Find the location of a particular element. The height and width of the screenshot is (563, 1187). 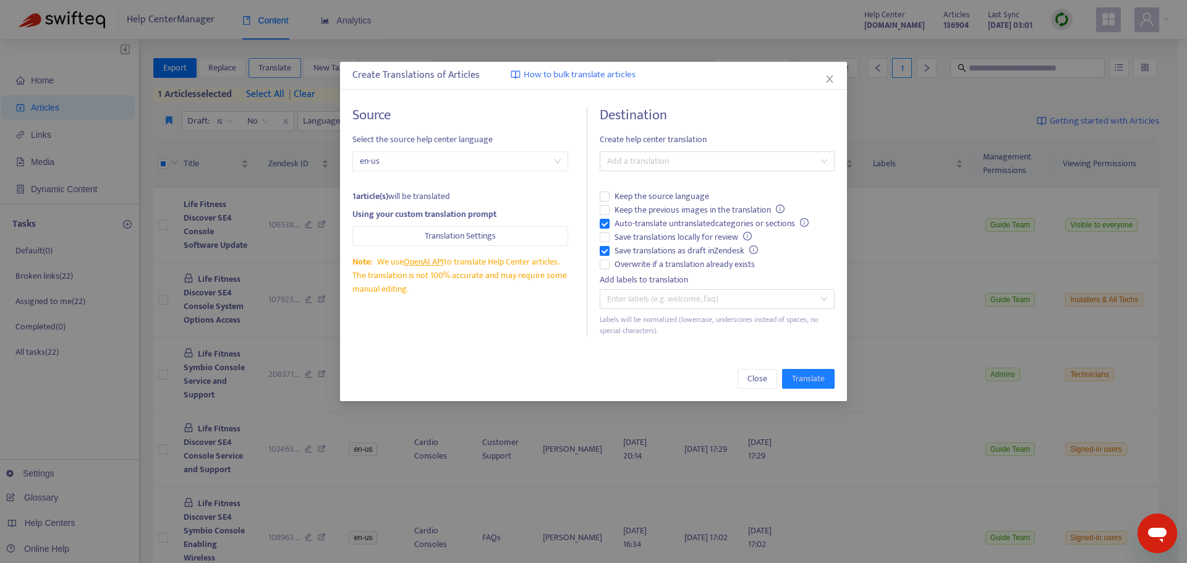

div: Using your custom translation prompt is located at coordinates (460, 215).